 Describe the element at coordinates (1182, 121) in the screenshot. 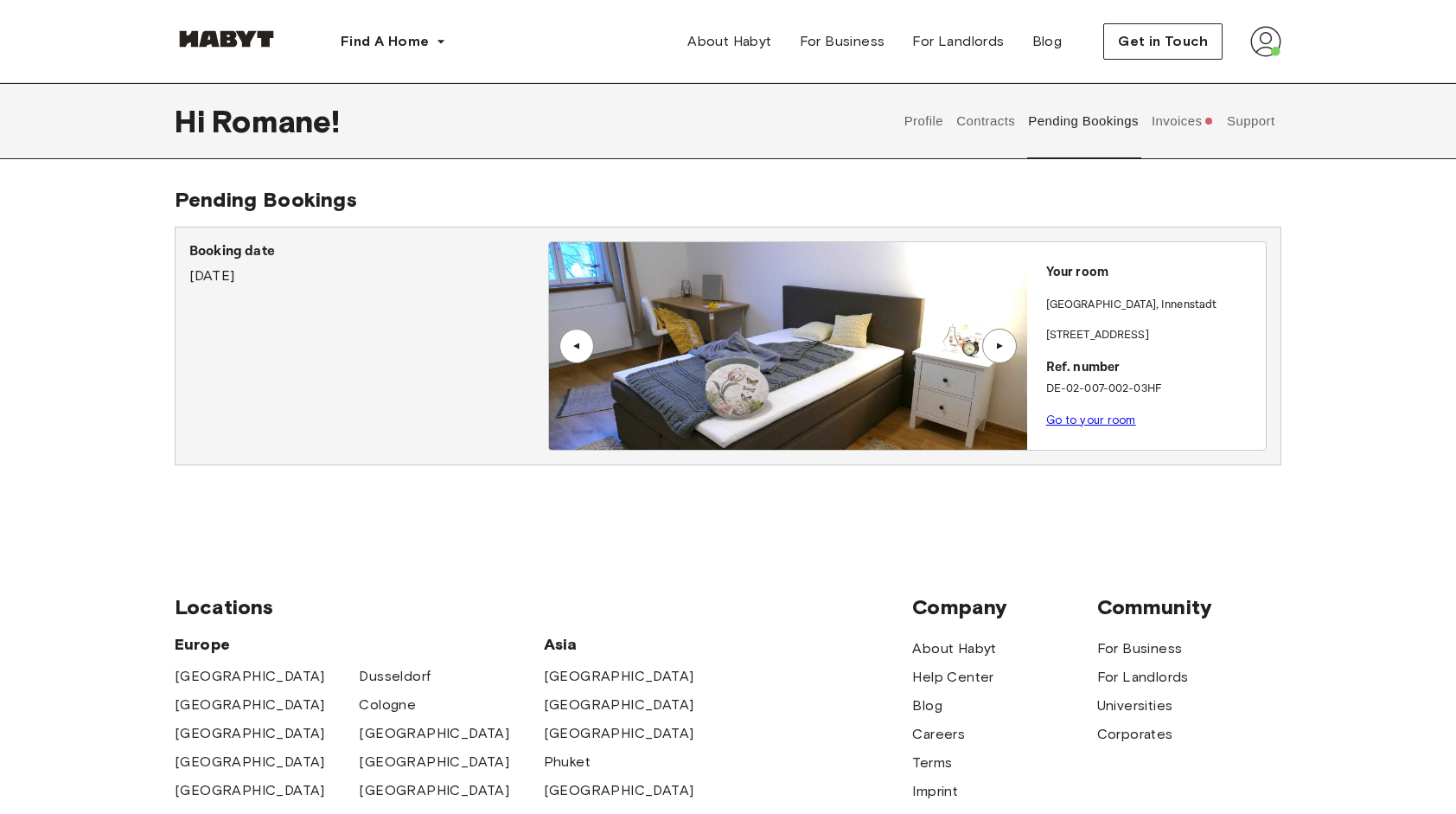

I see `button: Invoices` at that location.